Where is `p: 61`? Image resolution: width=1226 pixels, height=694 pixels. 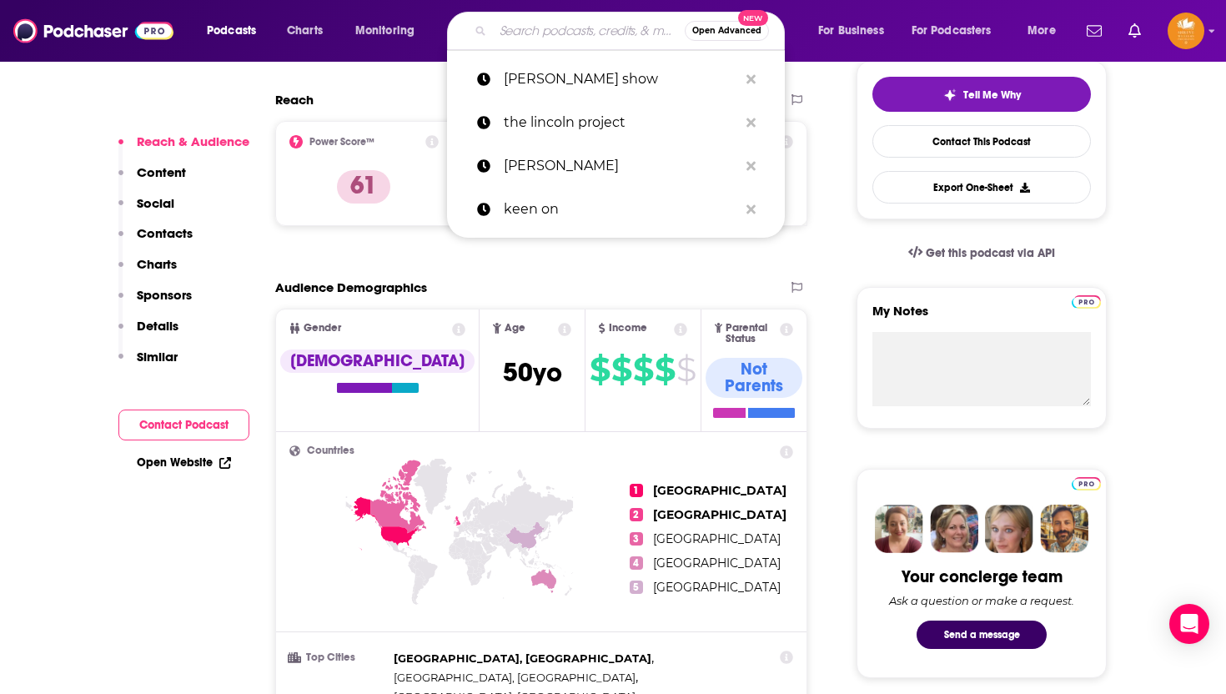
p: 61 is located at coordinates (364, 187).